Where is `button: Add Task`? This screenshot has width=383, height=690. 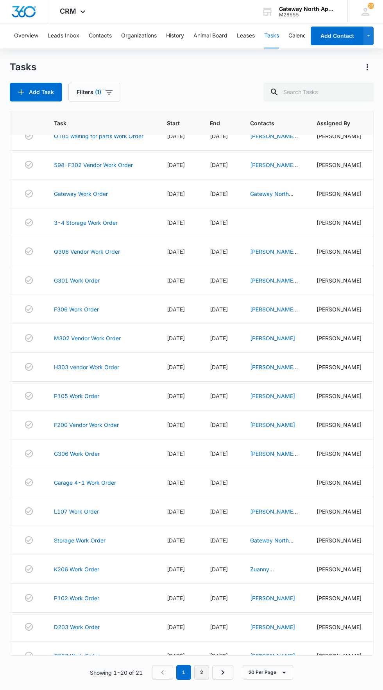 button: Add Task is located at coordinates (36, 92).